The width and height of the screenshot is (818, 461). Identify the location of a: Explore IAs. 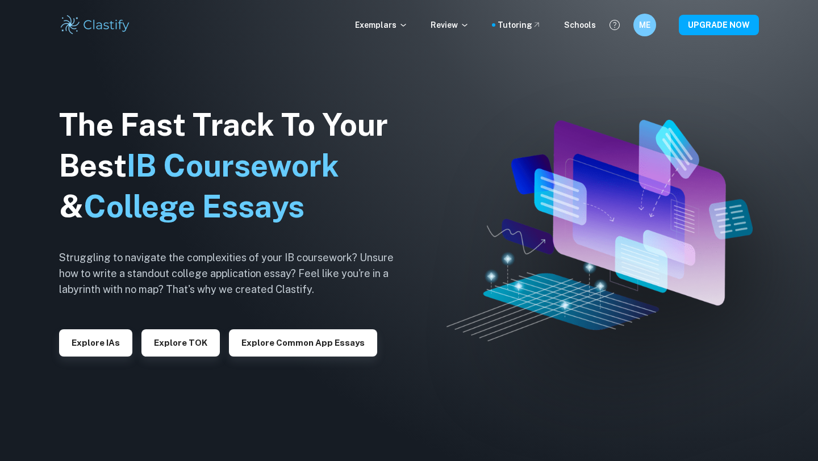
(95, 342).